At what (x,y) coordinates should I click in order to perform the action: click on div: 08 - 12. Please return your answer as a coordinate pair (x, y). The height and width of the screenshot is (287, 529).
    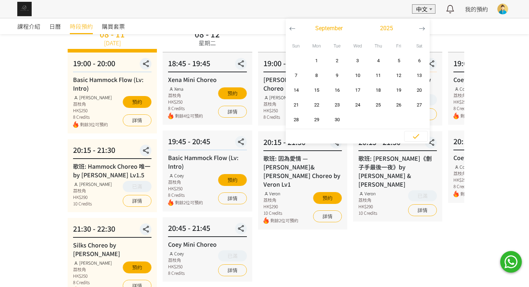
    Looking at the image, I should click on (207, 34).